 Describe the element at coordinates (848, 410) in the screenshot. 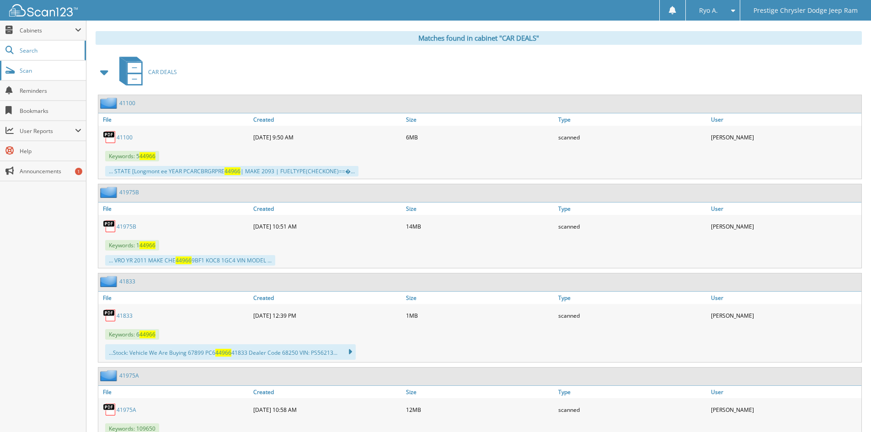

I see `div: Chat Widget` at that location.